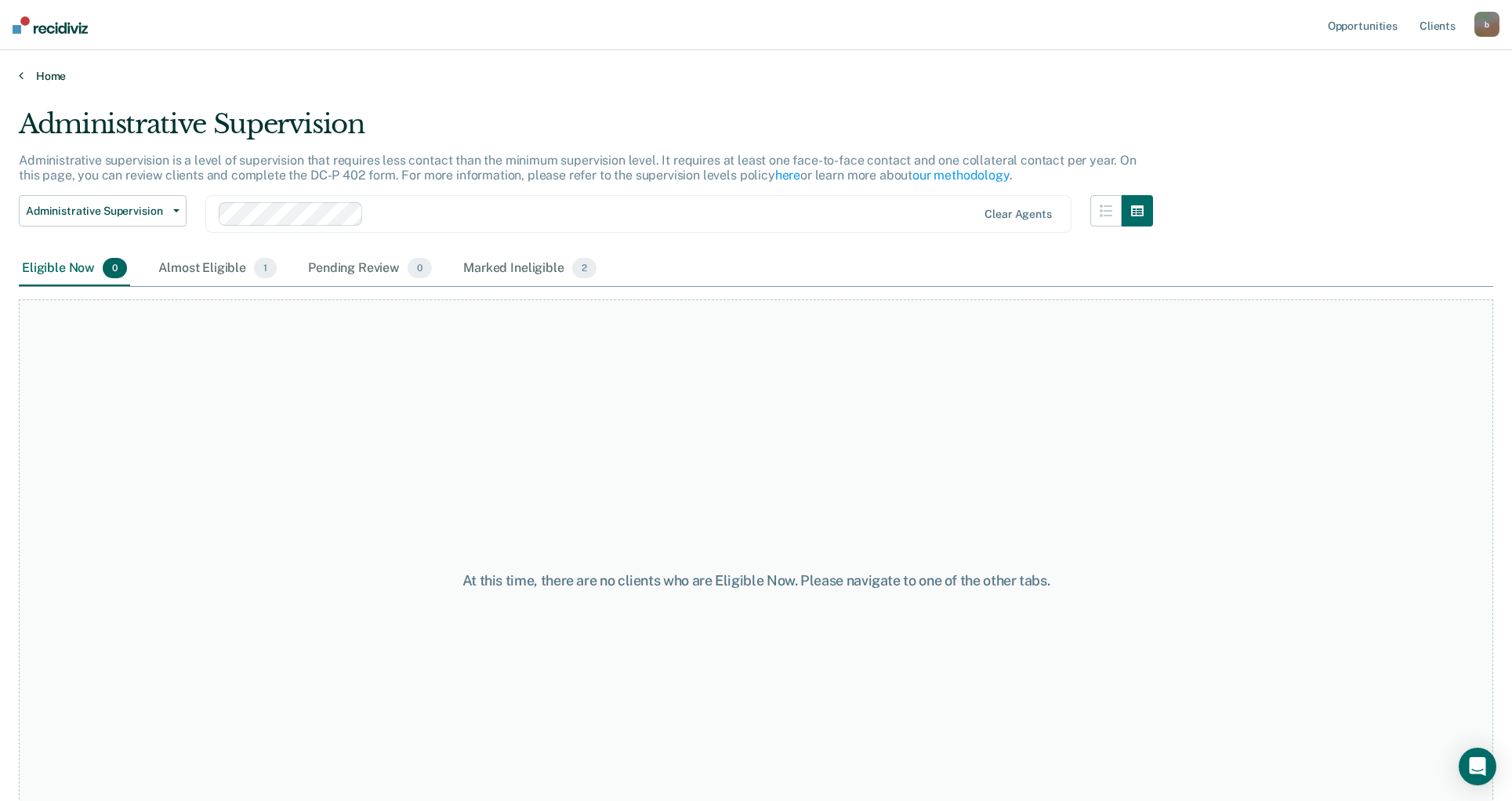 The image size is (1512, 801). What do you see at coordinates (97, 211) in the screenshot?
I see `span: Administrative Supervision` at bounding box center [97, 211].